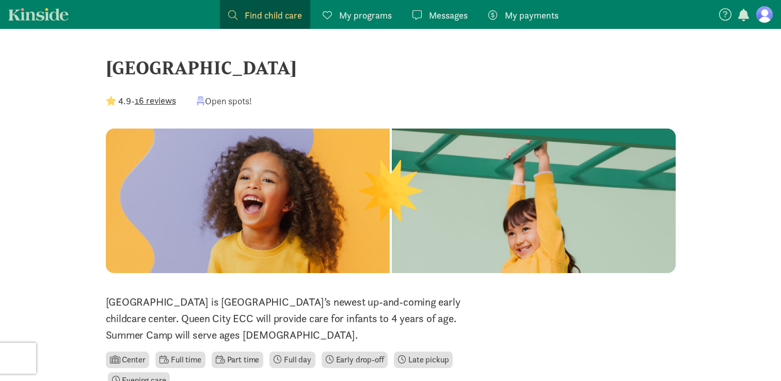  What do you see at coordinates (273, 15) in the screenshot?
I see `span: Find child care` at bounding box center [273, 15].